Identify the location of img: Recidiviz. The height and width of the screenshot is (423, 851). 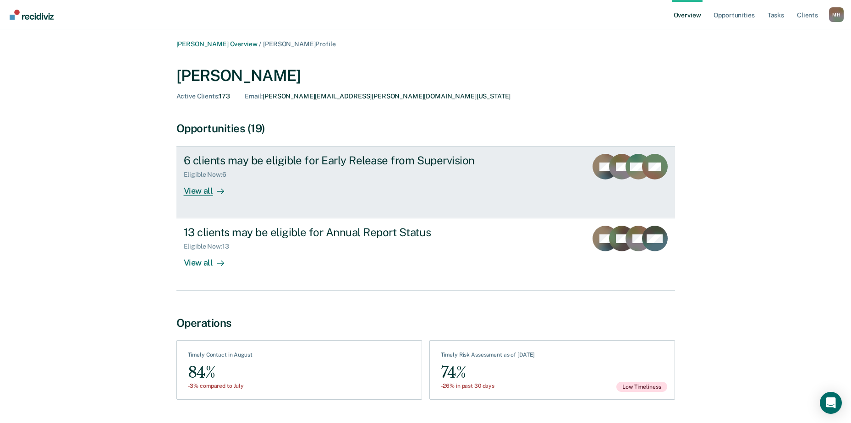
(32, 15).